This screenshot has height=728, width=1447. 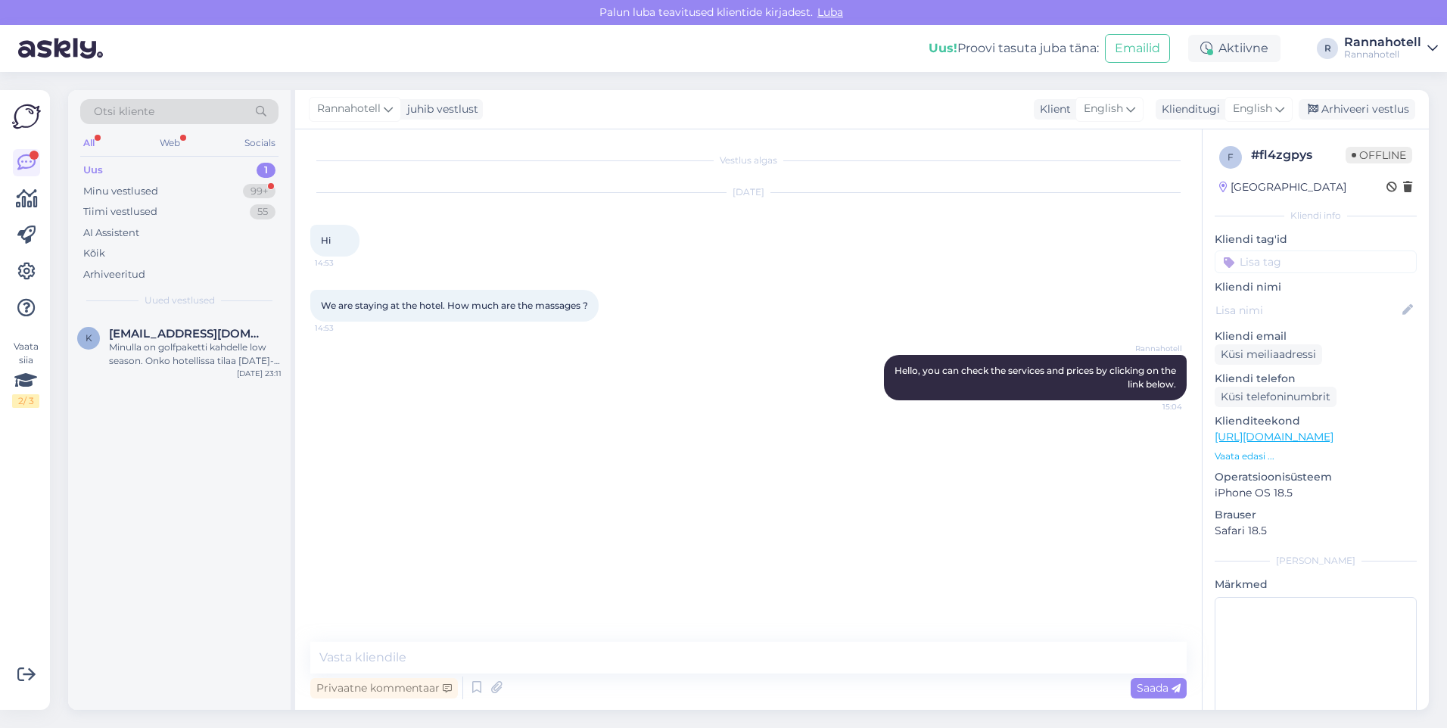 I want to click on p: Kliendi email, so click(x=1316, y=336).